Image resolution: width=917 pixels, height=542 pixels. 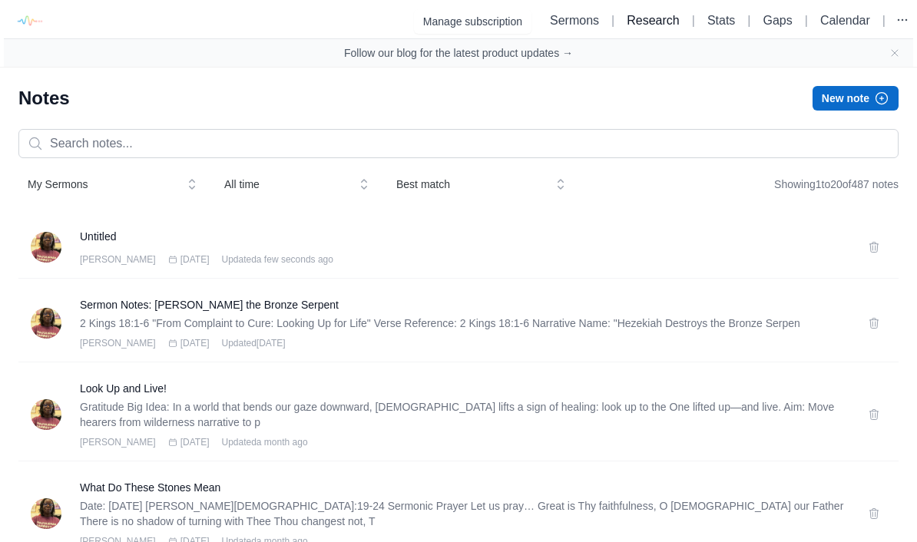 What do you see at coordinates (721, 20) in the screenshot?
I see `a: Stats` at bounding box center [721, 20].